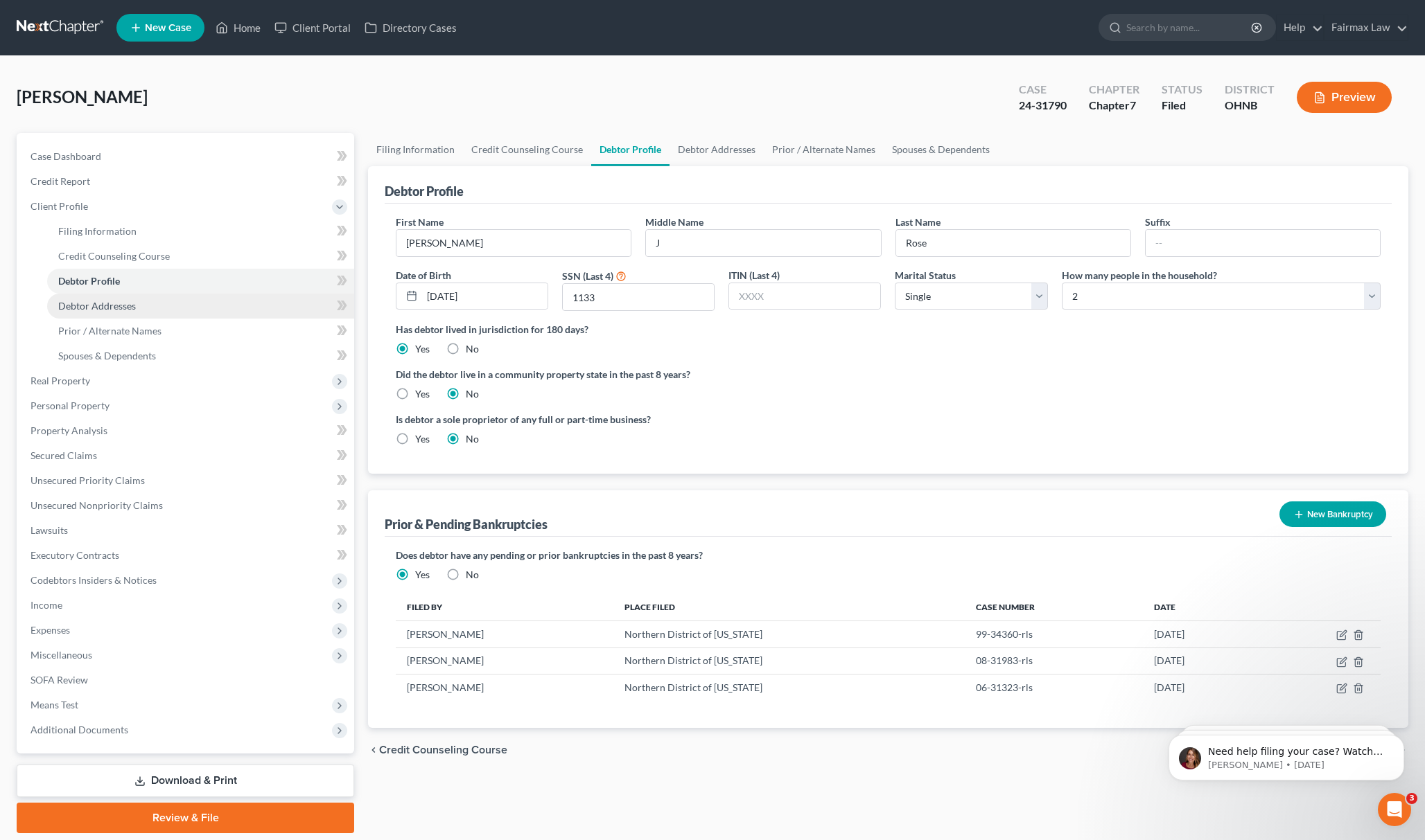  Describe the element at coordinates (888, 555) in the screenshot. I see `label: Does debtor have any pending or prior bankruptcies in the past 8 years?` at that location.